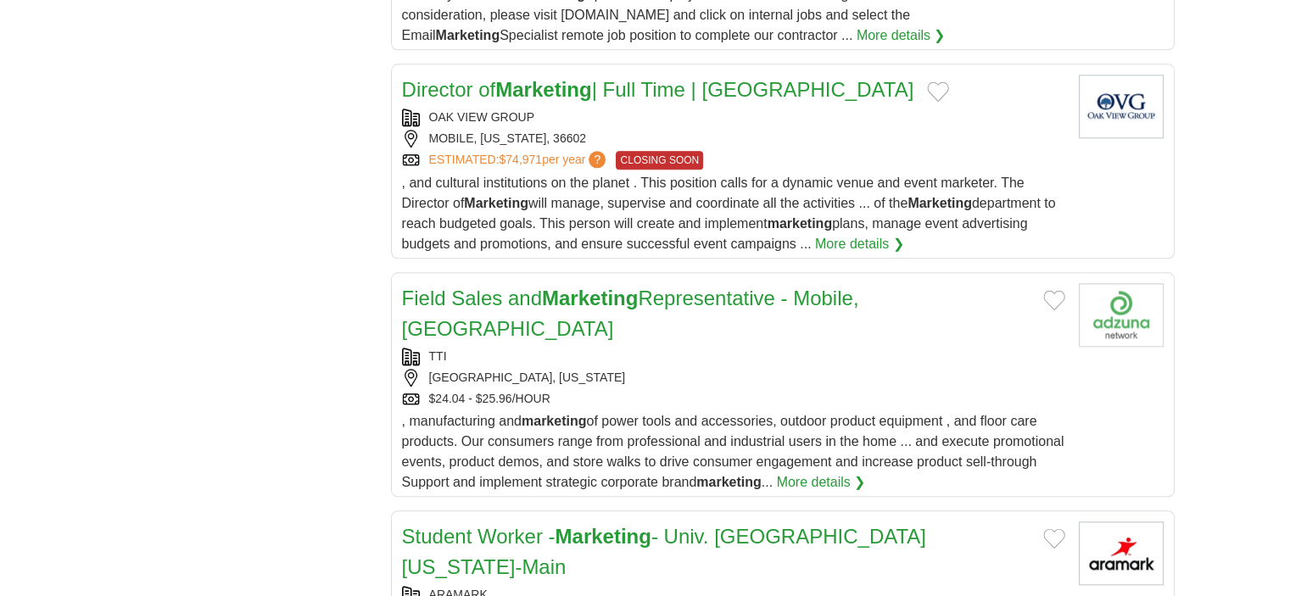  Describe the element at coordinates (1121, 106) in the screenshot. I see `img: Oak View Group logo` at that location.